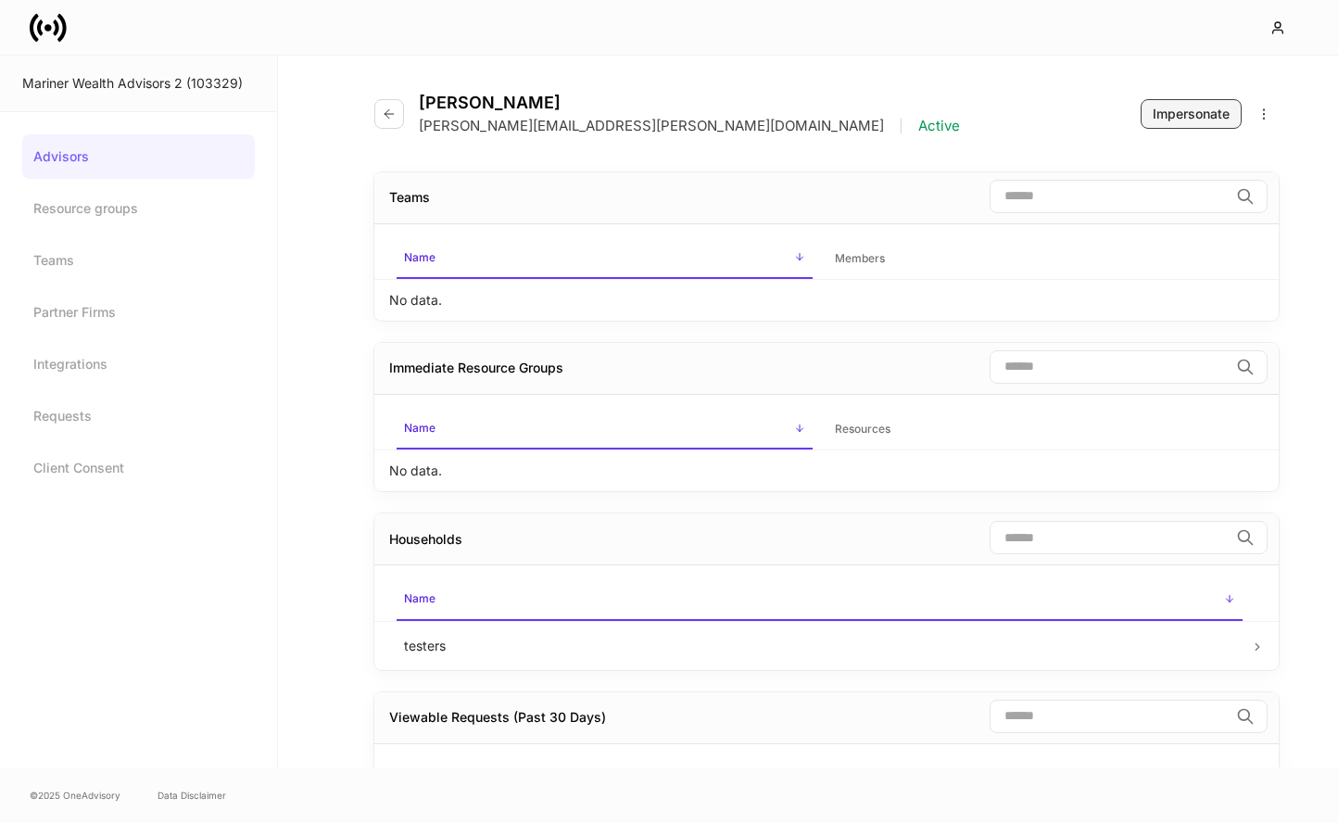 This screenshot has height=823, width=1338. Describe the element at coordinates (138, 468) in the screenshot. I see `a: Client Consent` at that location.